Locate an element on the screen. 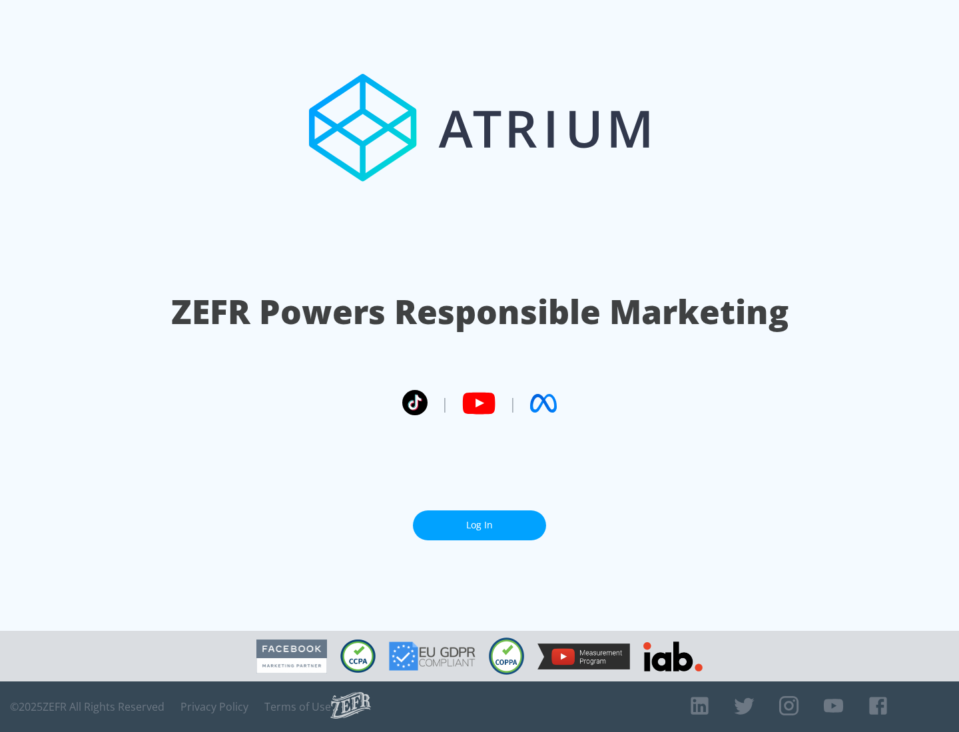 This screenshot has height=732, width=959. span: © 2025 ZEFR All Rights Reserved is located at coordinates (87, 707).